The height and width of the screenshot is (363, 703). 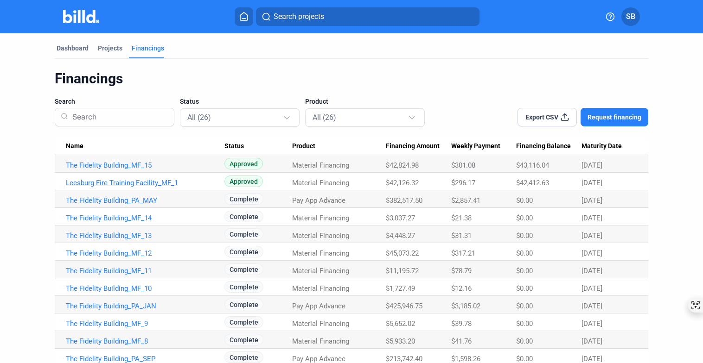 I want to click on span: $301.08, so click(x=463, y=165).